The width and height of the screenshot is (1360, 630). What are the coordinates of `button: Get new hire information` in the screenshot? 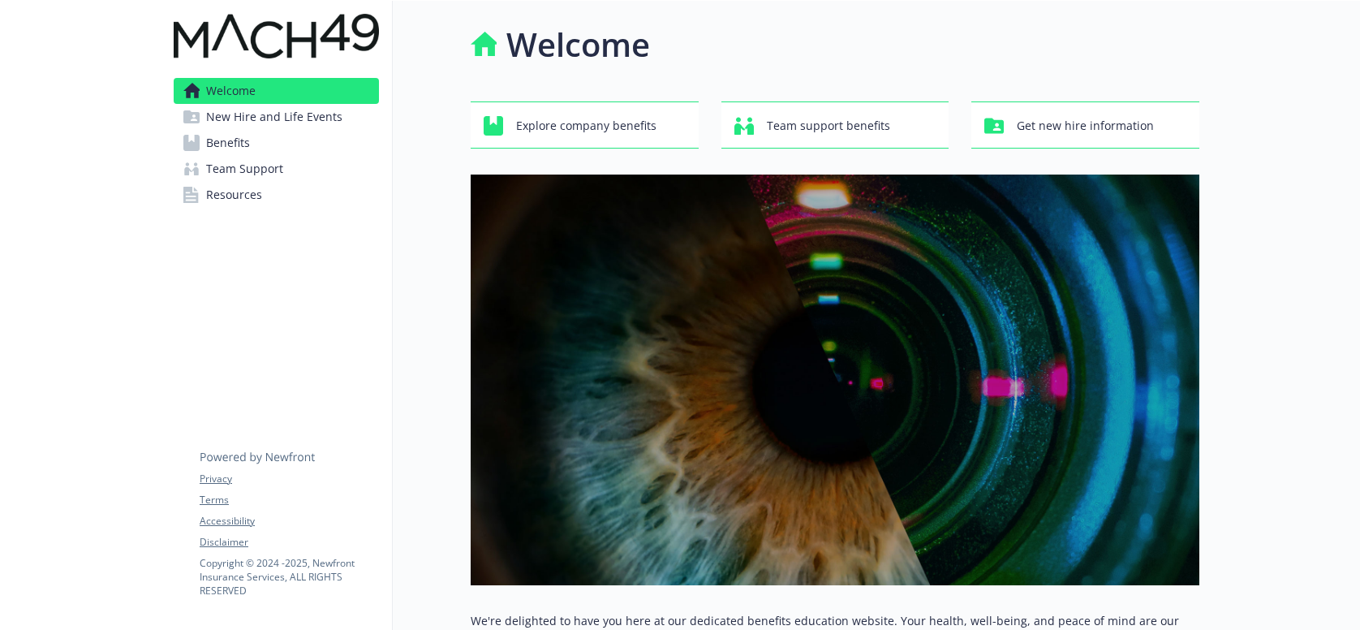 It's located at (1085, 125).